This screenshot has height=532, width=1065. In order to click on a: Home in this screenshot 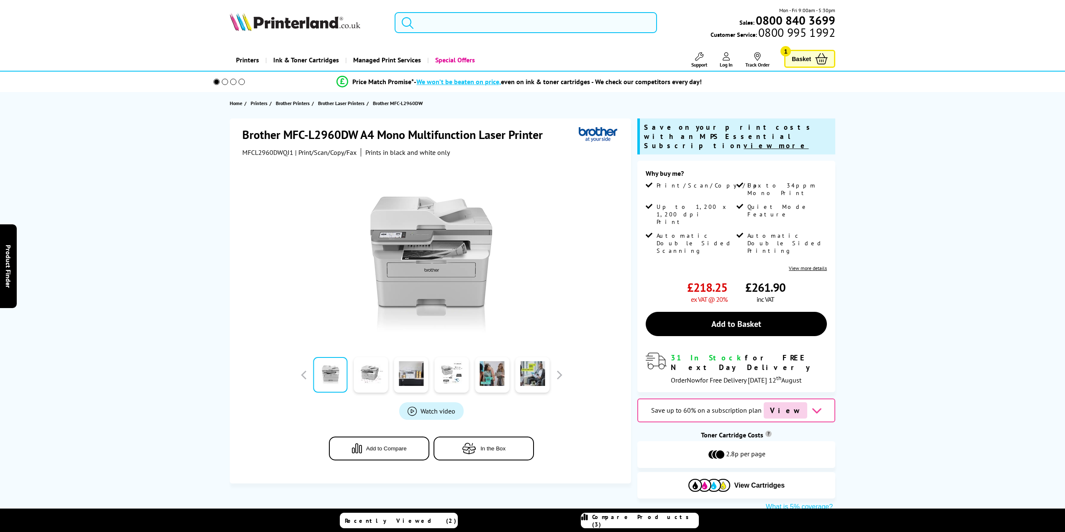, I will do `click(237, 103)`.